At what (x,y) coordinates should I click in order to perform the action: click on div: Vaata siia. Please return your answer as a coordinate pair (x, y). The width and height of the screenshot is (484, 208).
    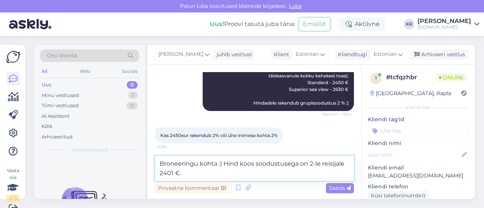
    Looking at the image, I should click on (13, 185).